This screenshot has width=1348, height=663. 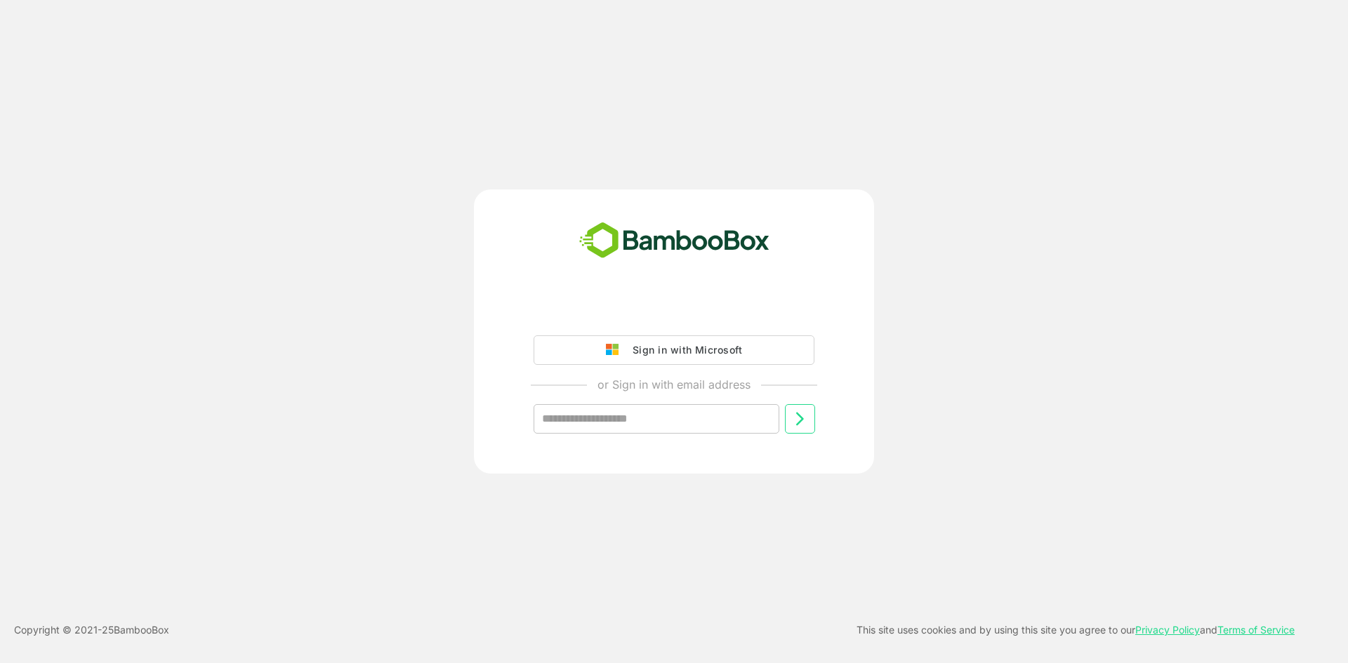 What do you see at coordinates (674, 241) in the screenshot?
I see `img: bamboobox` at bounding box center [674, 241].